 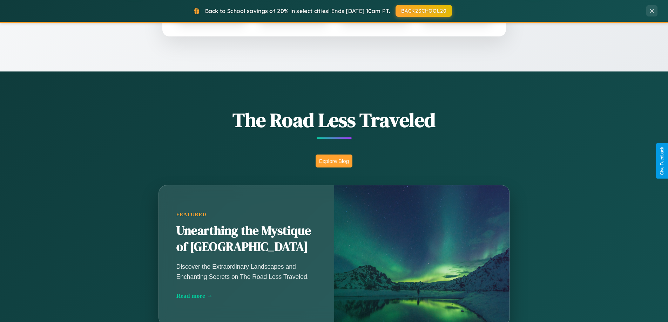 What do you see at coordinates (247, 215) in the screenshot?
I see `div: Featured` at bounding box center [247, 215].